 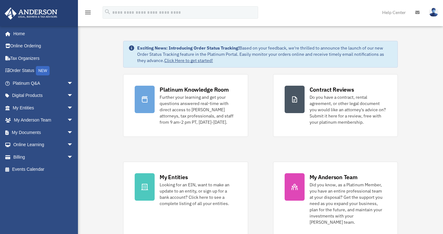 I want to click on a: Online Ordering, so click(x=43, y=46).